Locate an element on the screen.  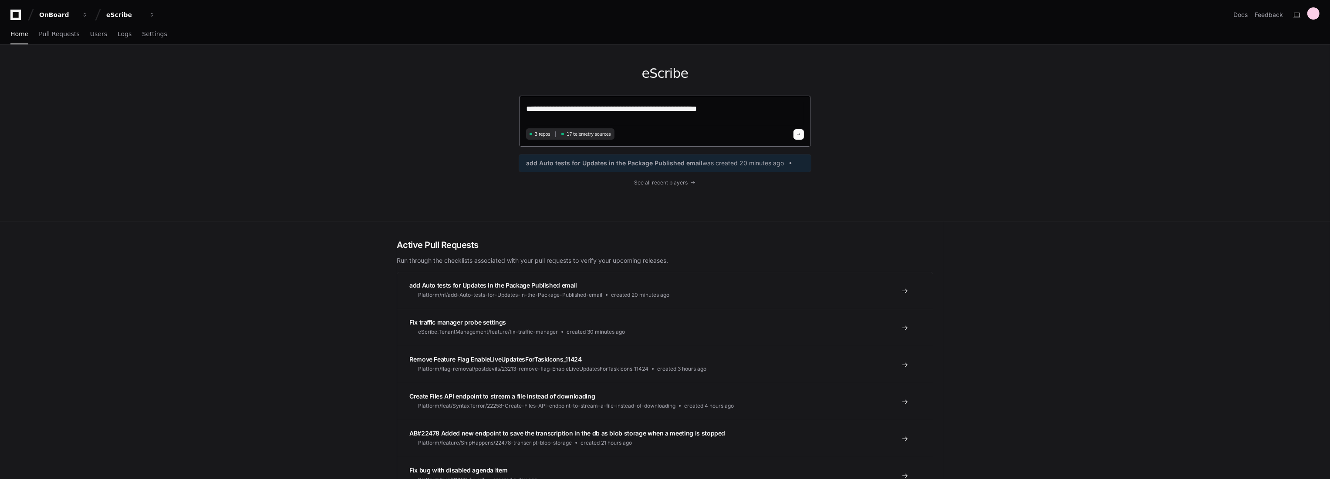
button: OnBoard is located at coordinates (64, 15).